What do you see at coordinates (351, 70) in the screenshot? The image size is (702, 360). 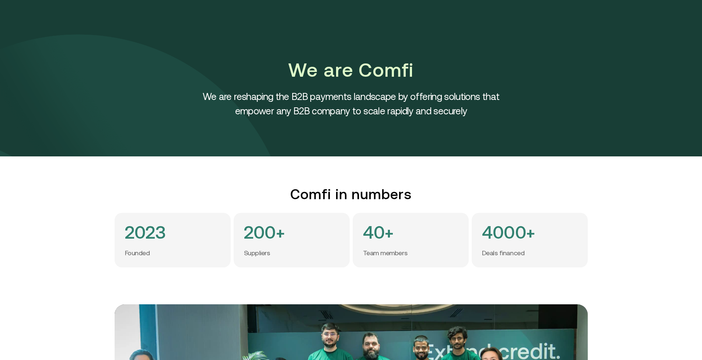 I see `h1: We are Comfi` at bounding box center [351, 70].